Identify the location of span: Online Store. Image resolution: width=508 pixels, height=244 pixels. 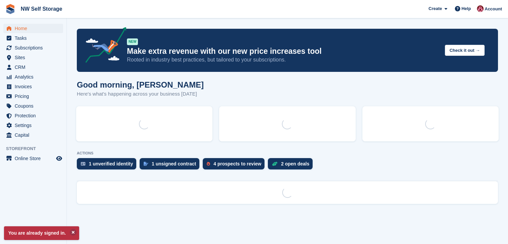
(35, 158).